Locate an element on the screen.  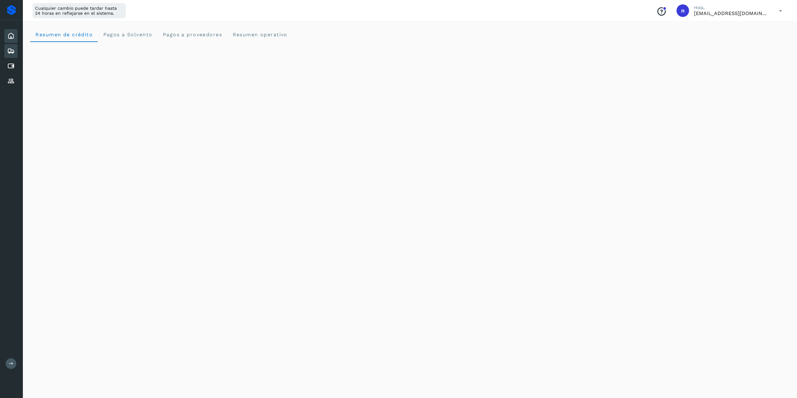
p: Hola, is located at coordinates (732, 8).